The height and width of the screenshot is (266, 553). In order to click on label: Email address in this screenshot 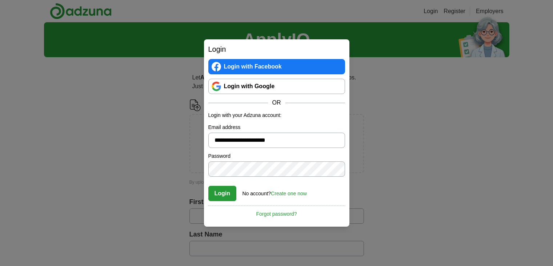, I will do `click(277, 127)`.